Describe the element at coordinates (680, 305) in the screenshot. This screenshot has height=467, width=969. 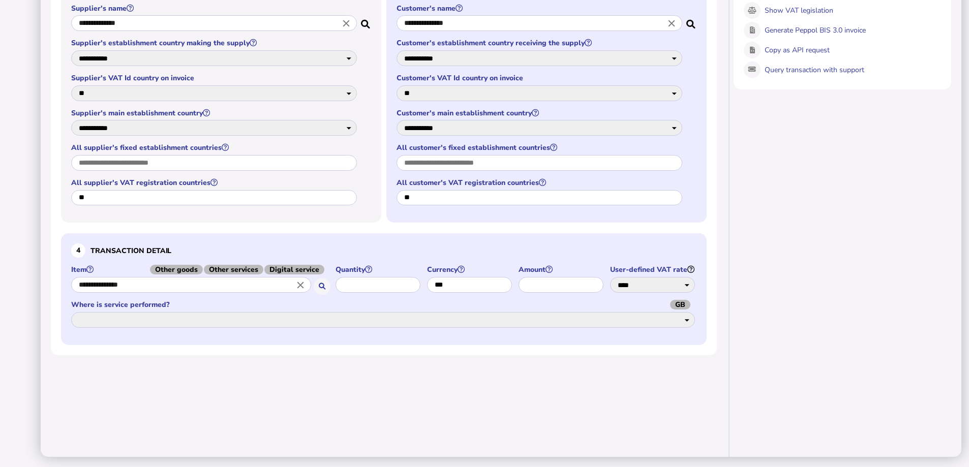
I see `span: GB` at that location.